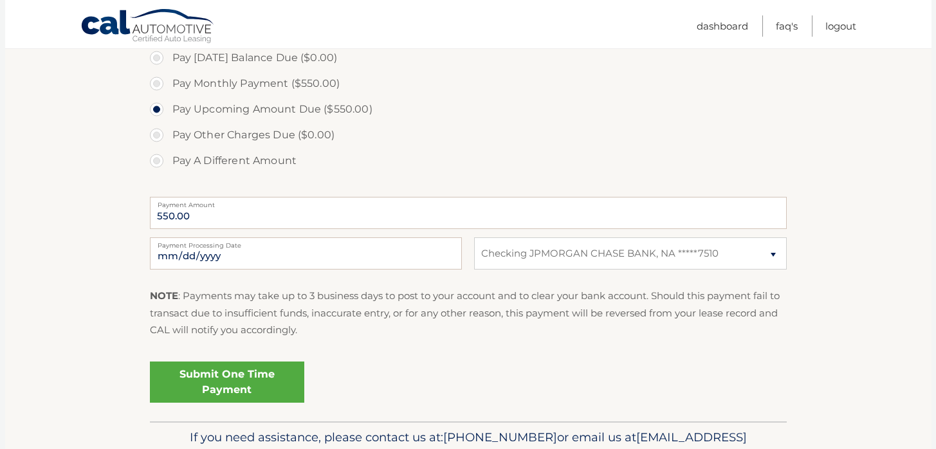  What do you see at coordinates (148, 27) in the screenshot?
I see `a: Cal Automotive` at bounding box center [148, 27].